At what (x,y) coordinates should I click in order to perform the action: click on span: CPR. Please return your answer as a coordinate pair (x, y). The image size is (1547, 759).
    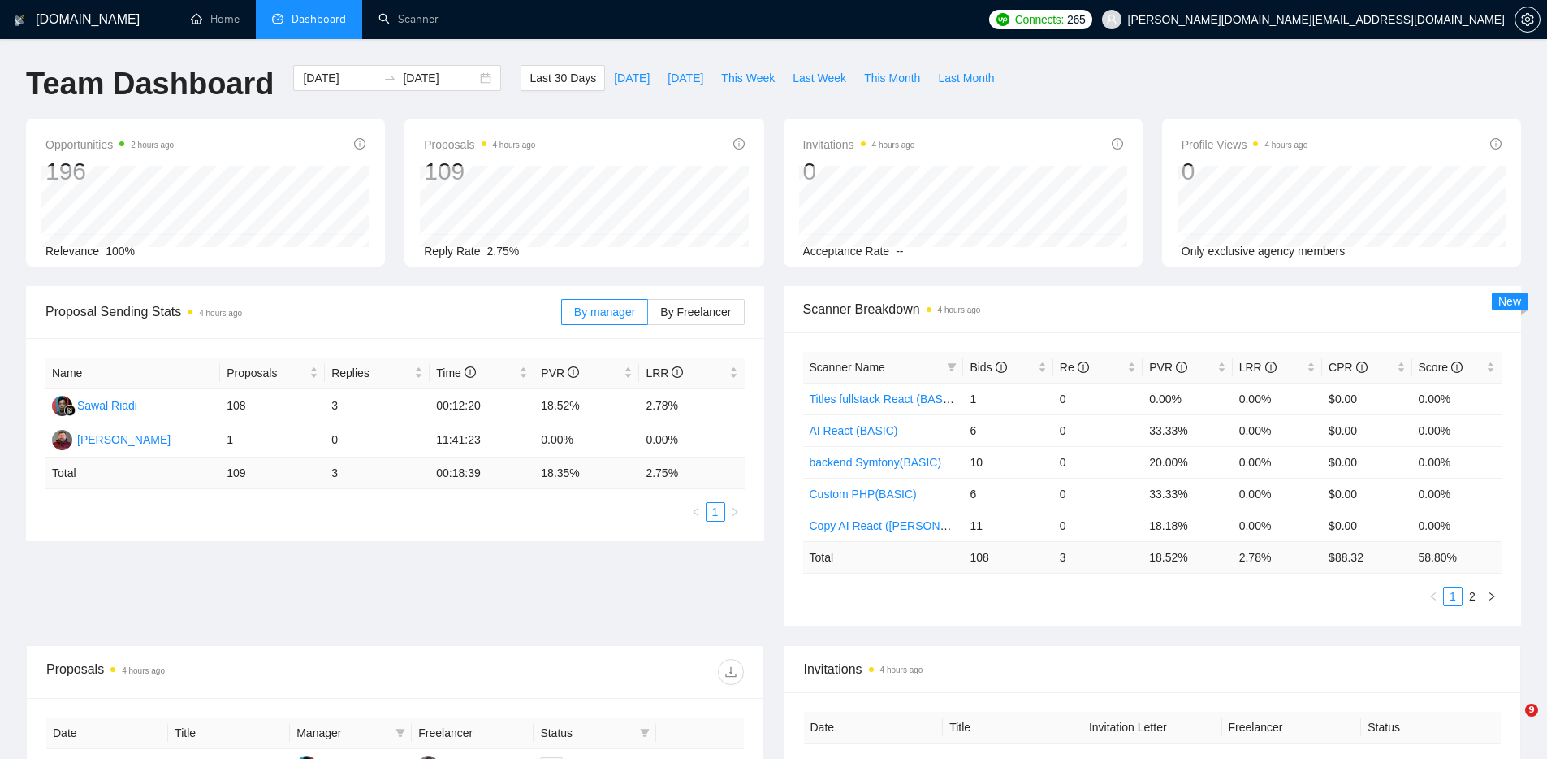
    Looking at the image, I should click on (1348, 367).